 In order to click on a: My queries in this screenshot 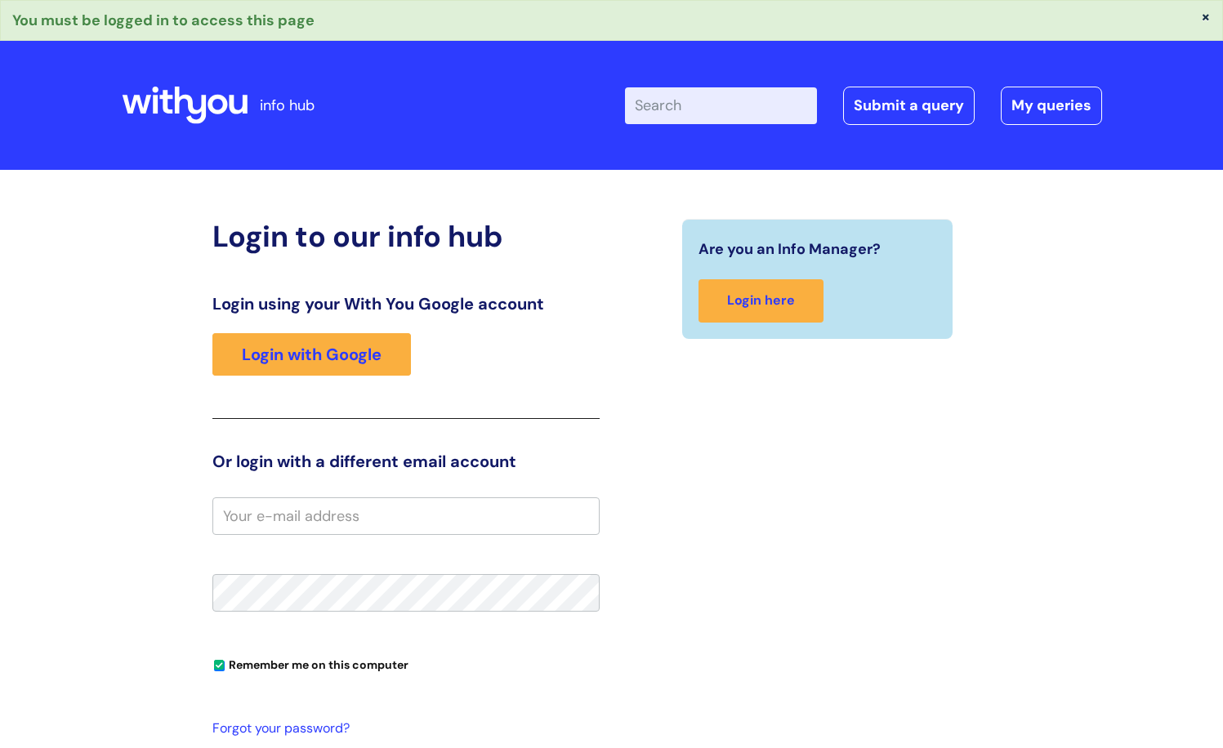, I will do `click(1051, 105)`.